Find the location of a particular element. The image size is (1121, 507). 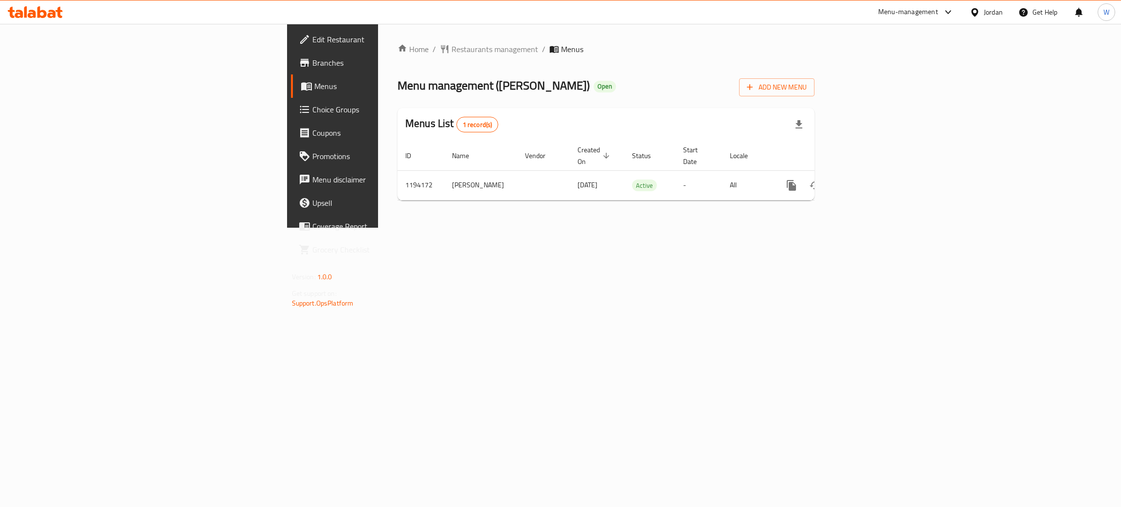

table: enhanced table is located at coordinates (639, 171).